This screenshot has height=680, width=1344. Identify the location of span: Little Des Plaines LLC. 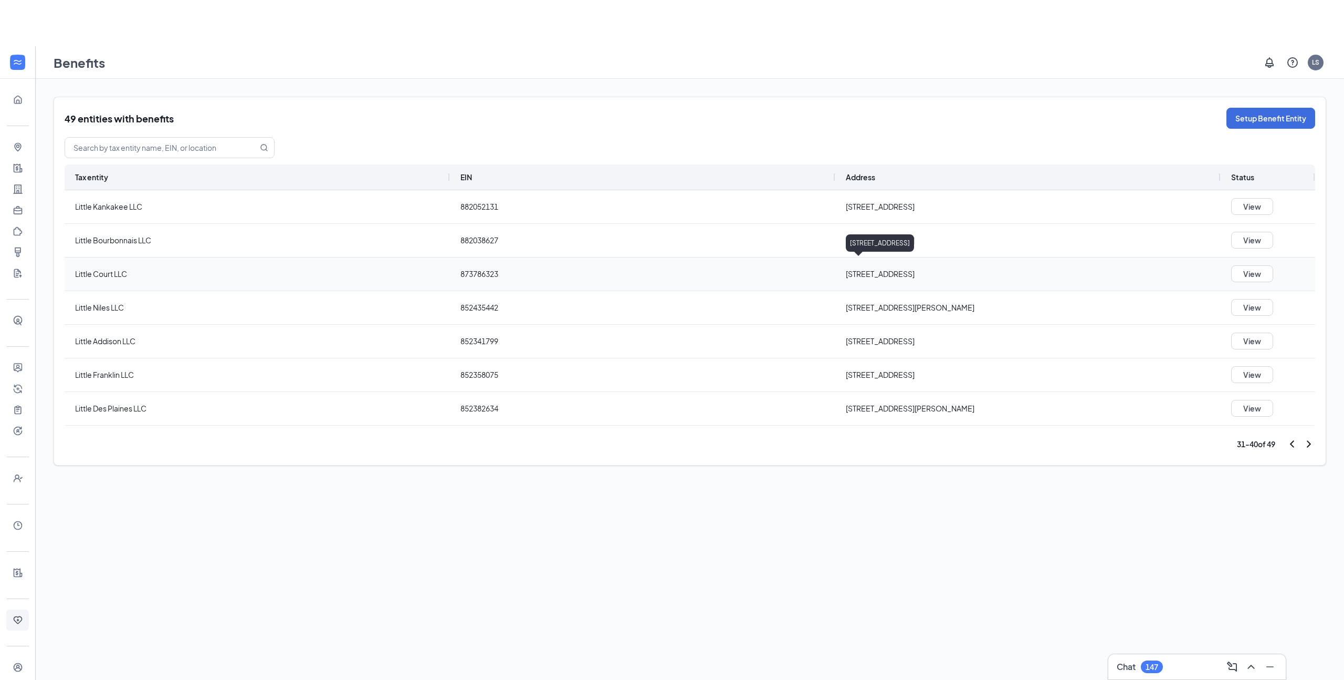
(257, 408).